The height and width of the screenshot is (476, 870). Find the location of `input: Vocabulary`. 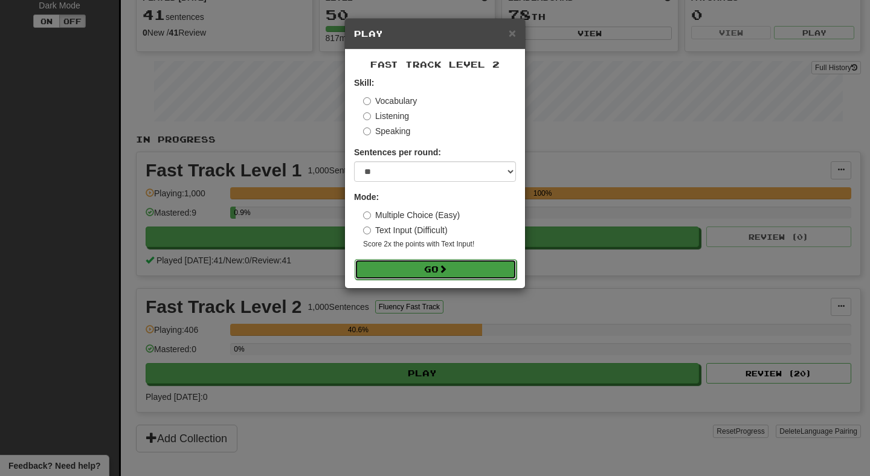

input: Vocabulary is located at coordinates (367, 101).